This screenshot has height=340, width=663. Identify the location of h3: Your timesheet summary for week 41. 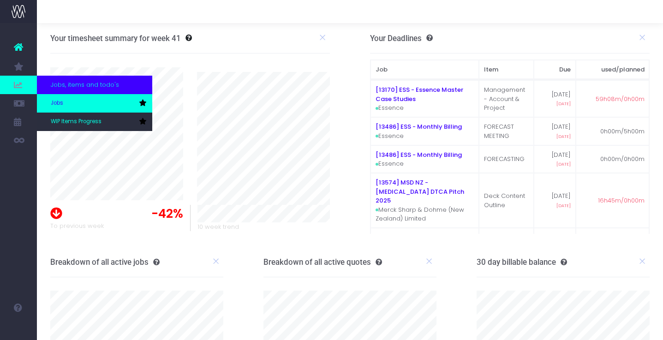
(115, 38).